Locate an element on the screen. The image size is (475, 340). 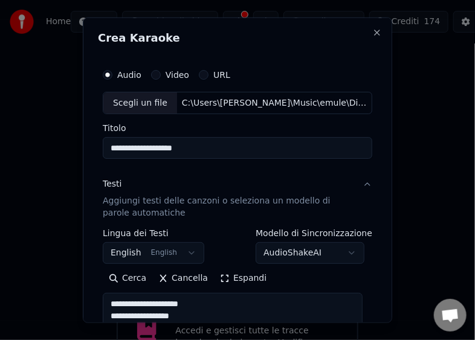
label: URL is located at coordinates (222, 74).